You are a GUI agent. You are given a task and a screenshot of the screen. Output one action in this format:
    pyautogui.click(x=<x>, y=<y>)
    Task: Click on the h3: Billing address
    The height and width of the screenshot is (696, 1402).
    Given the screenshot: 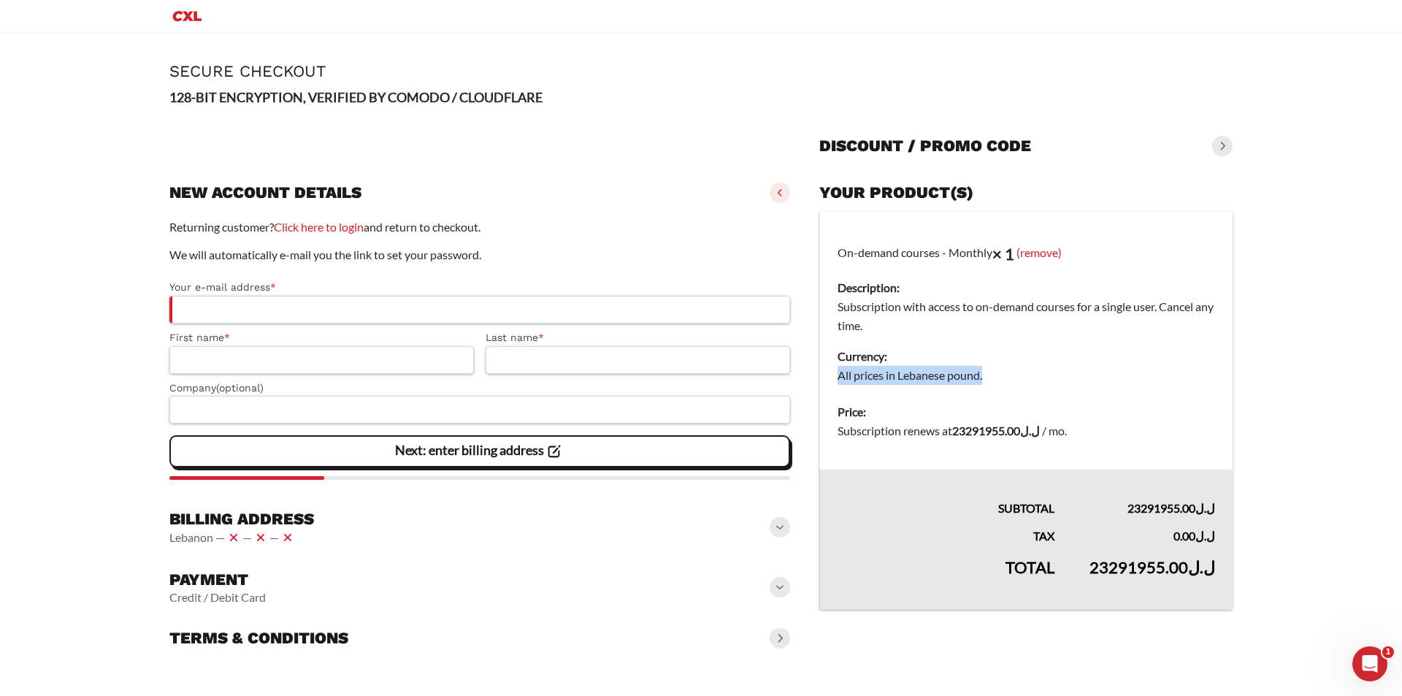 What is the action you would take?
    pyautogui.click(x=242, y=519)
    